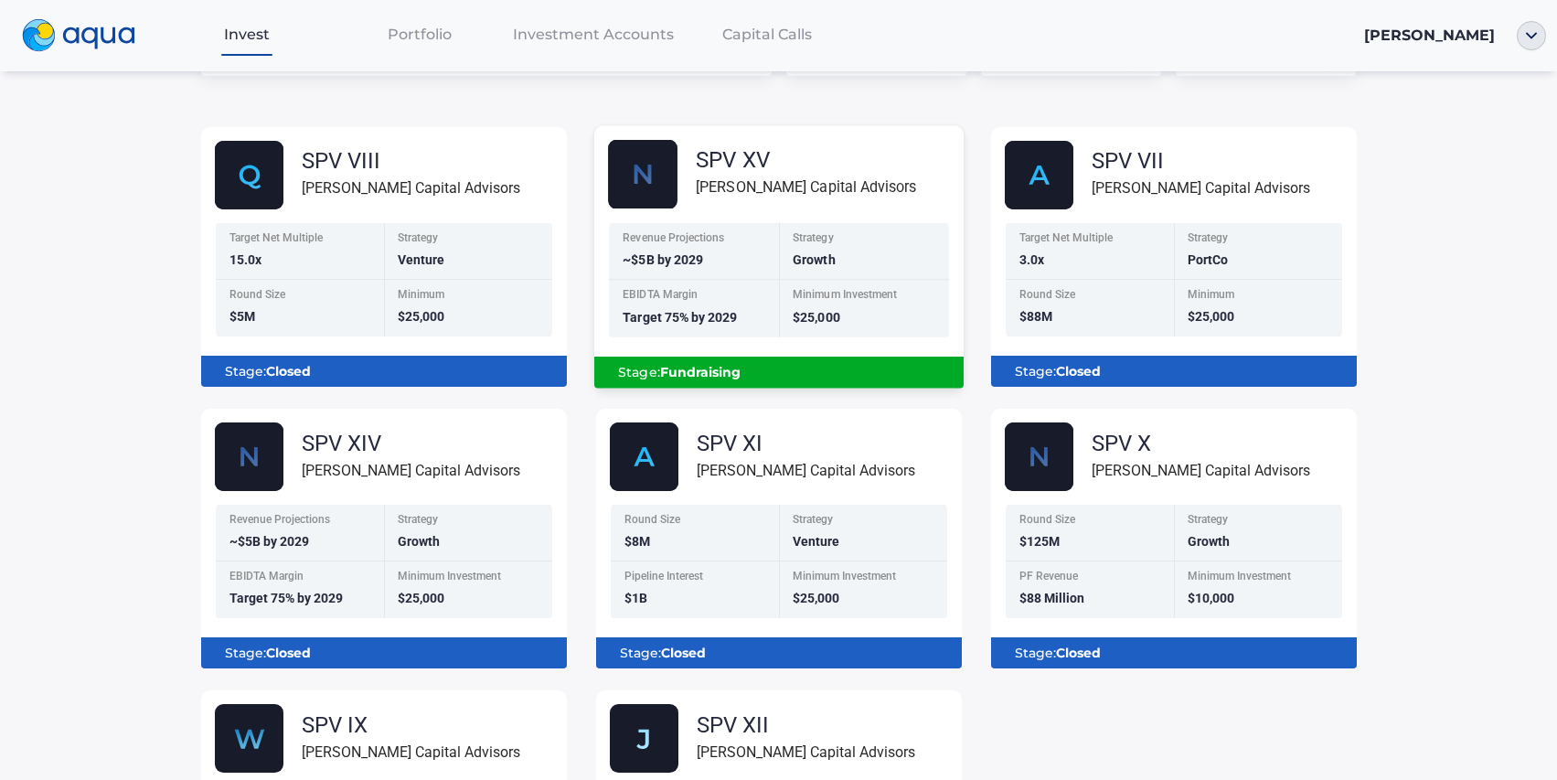  Describe the element at coordinates (1531, 36) in the screenshot. I see `img: ellipse` at that location.